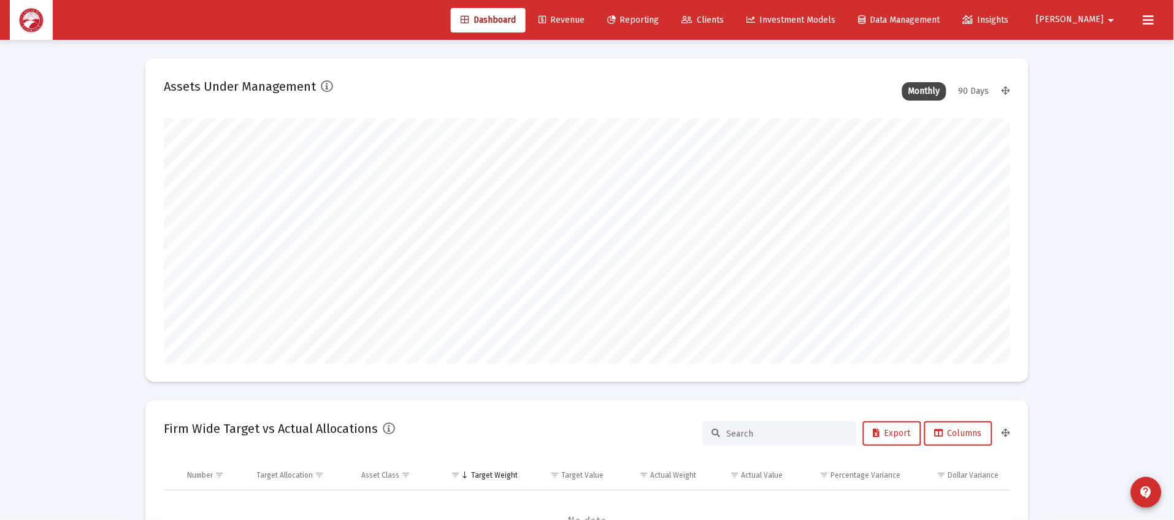 Image resolution: width=1174 pixels, height=520 pixels. Describe the element at coordinates (942, 475) in the screenshot. I see `span: Show filter options for column 'Dollar Variance'` at that location.